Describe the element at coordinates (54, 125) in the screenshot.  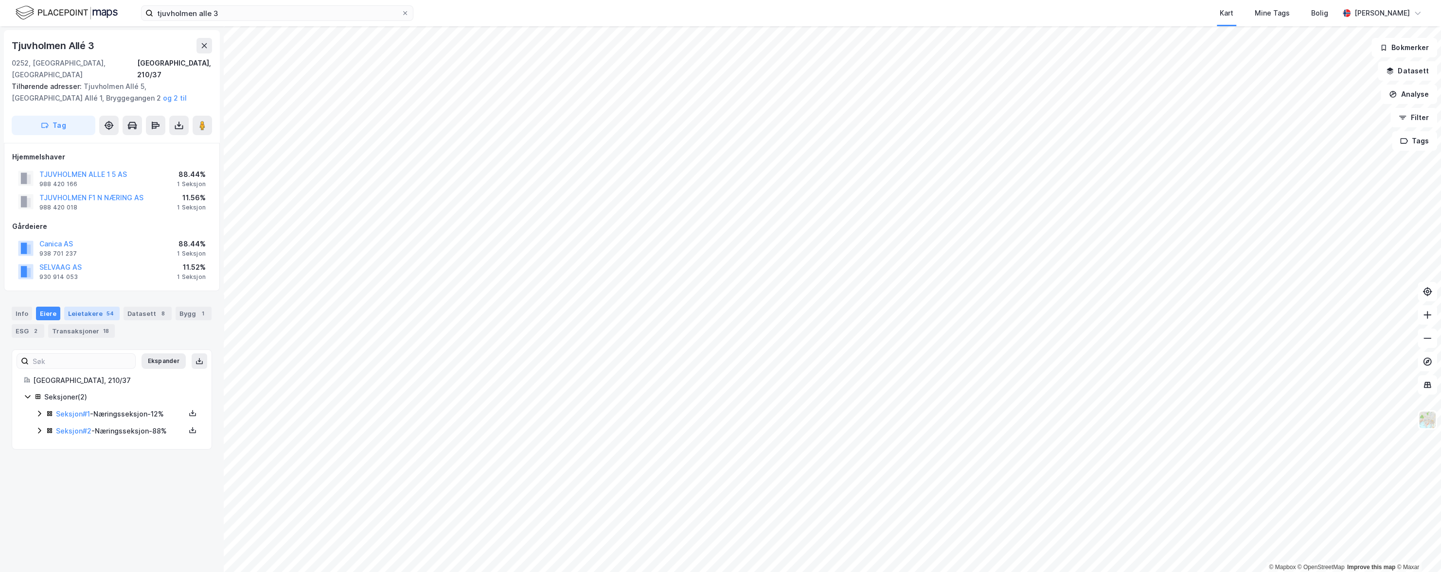
I see `button: Tag` at that location.